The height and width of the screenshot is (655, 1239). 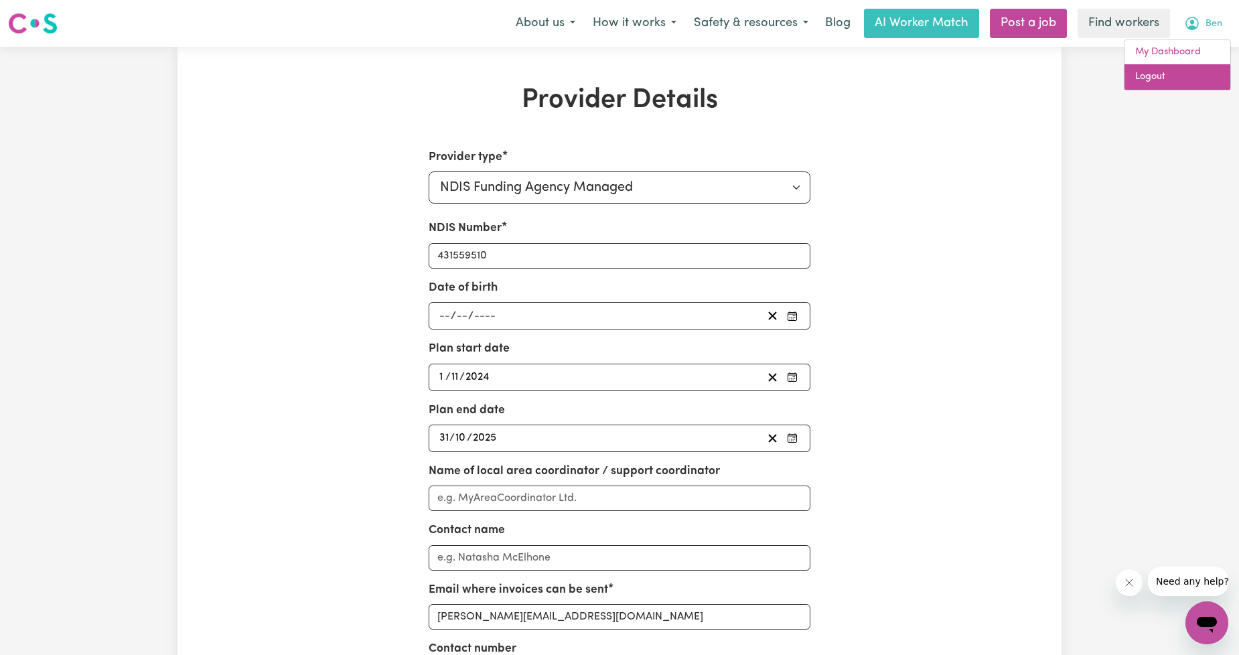 What do you see at coordinates (838, 23) in the screenshot?
I see `a: Blog` at bounding box center [838, 23].